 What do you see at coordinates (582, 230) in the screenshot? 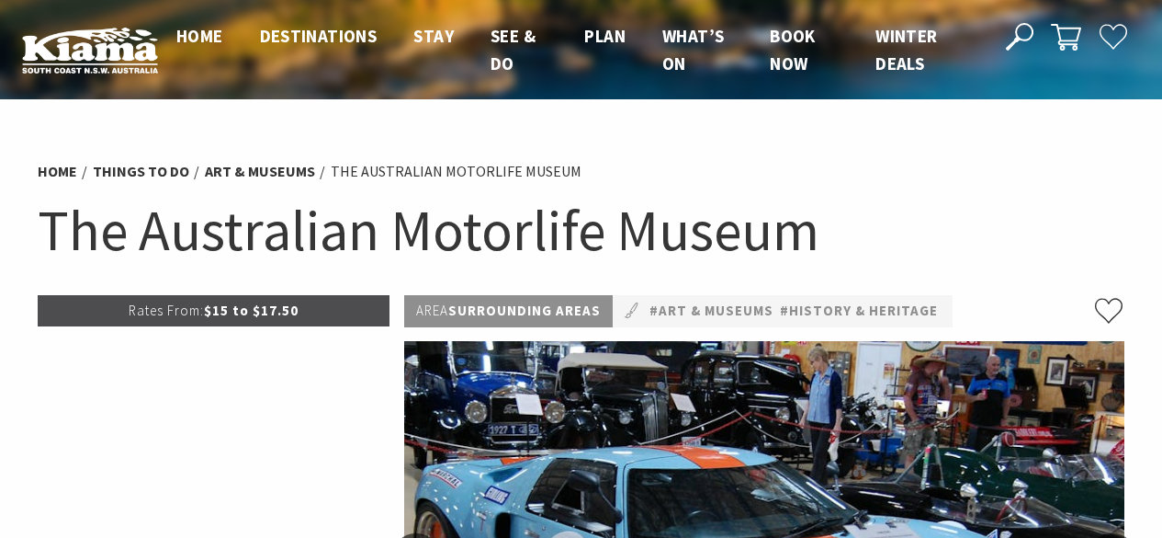
I see `h1: The Australian Motorlife Museum` at bounding box center [582, 230].